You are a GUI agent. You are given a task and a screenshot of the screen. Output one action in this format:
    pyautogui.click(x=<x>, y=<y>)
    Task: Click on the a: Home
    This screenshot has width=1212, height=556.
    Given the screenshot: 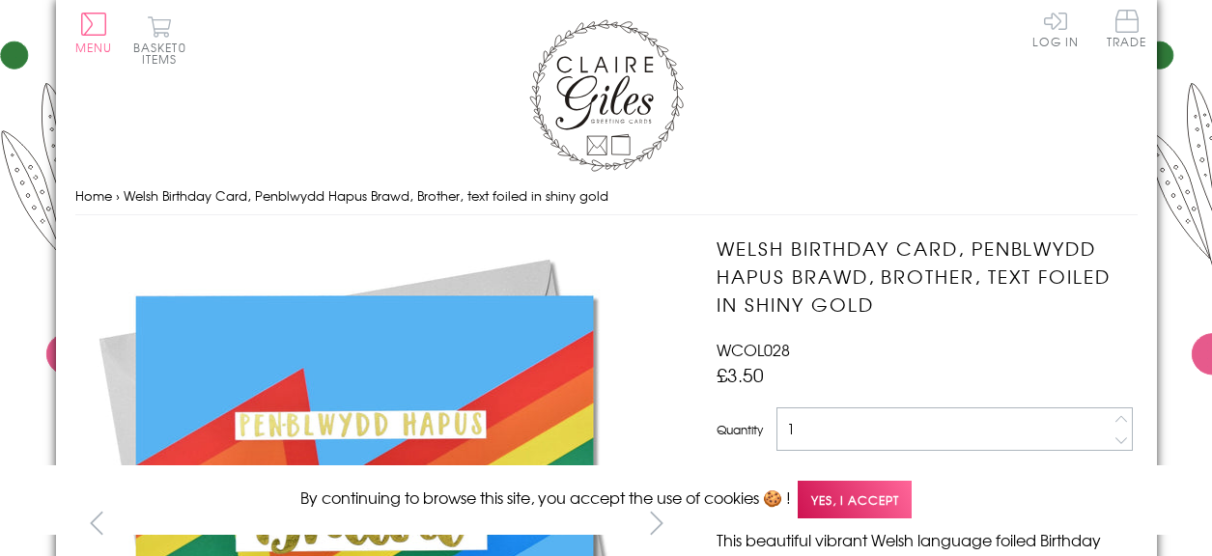 What is the action you would take?
    pyautogui.click(x=94, y=195)
    